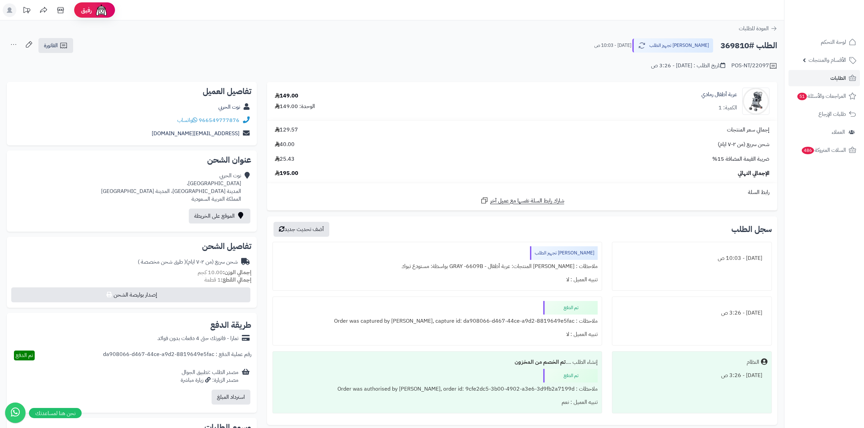  Describe the element at coordinates (719, 95) in the screenshot. I see `a: عربة أطفال رمادي` at that location.